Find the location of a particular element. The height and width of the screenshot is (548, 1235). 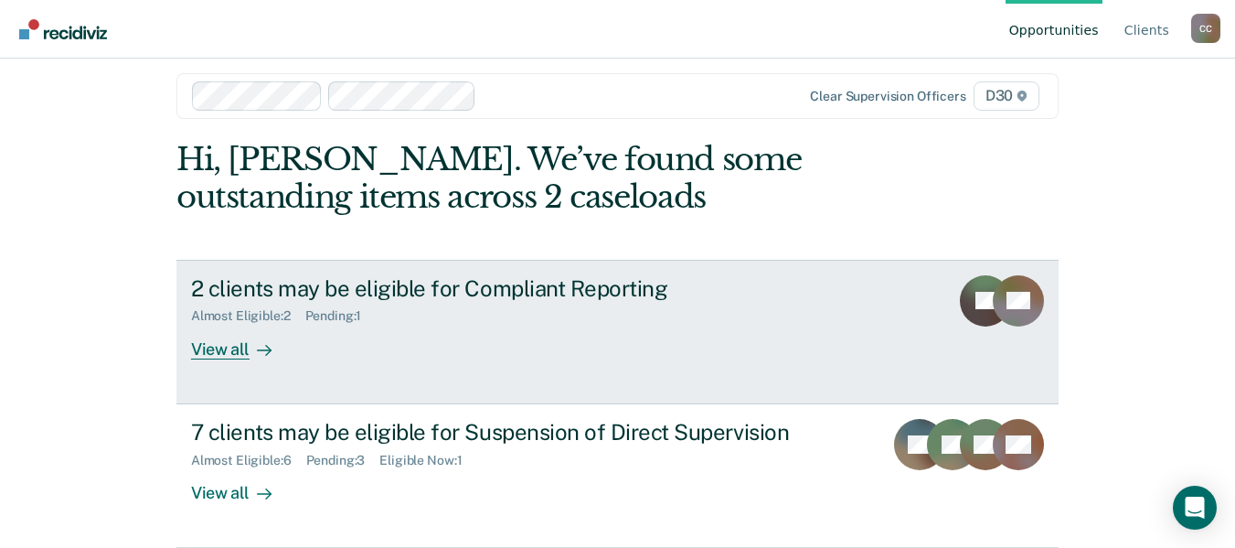

img: Recidiviz is located at coordinates (63, 29).